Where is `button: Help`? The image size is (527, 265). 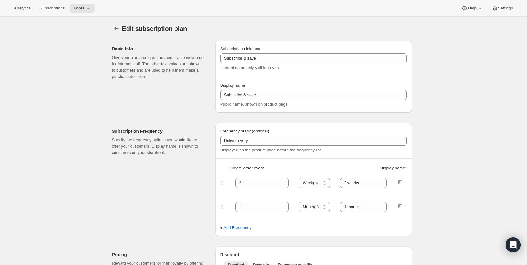
button: Help is located at coordinates (472, 8).